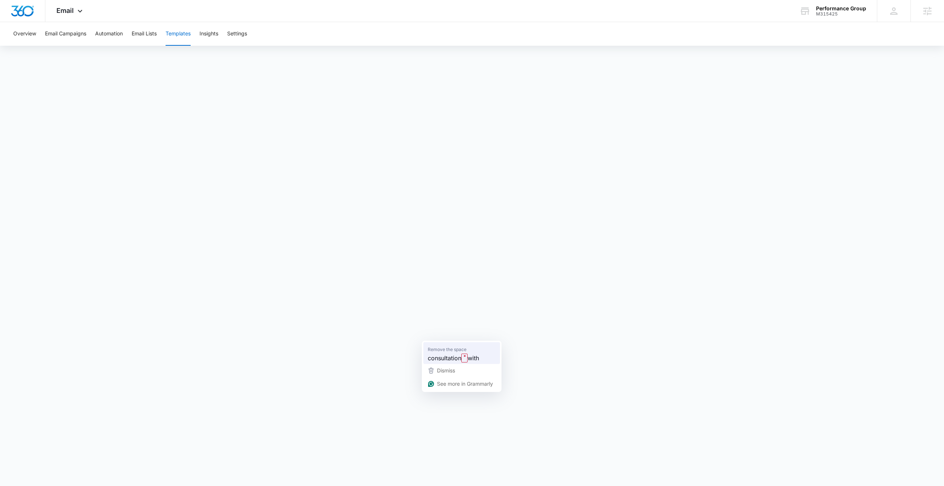  What do you see at coordinates (237, 34) in the screenshot?
I see `button: Settings` at bounding box center [237, 34].